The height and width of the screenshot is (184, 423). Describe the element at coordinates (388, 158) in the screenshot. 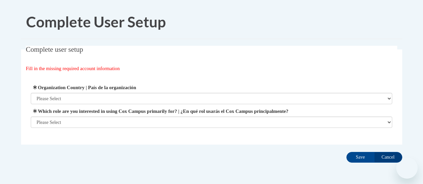

I see `input: Cancel` at that location.